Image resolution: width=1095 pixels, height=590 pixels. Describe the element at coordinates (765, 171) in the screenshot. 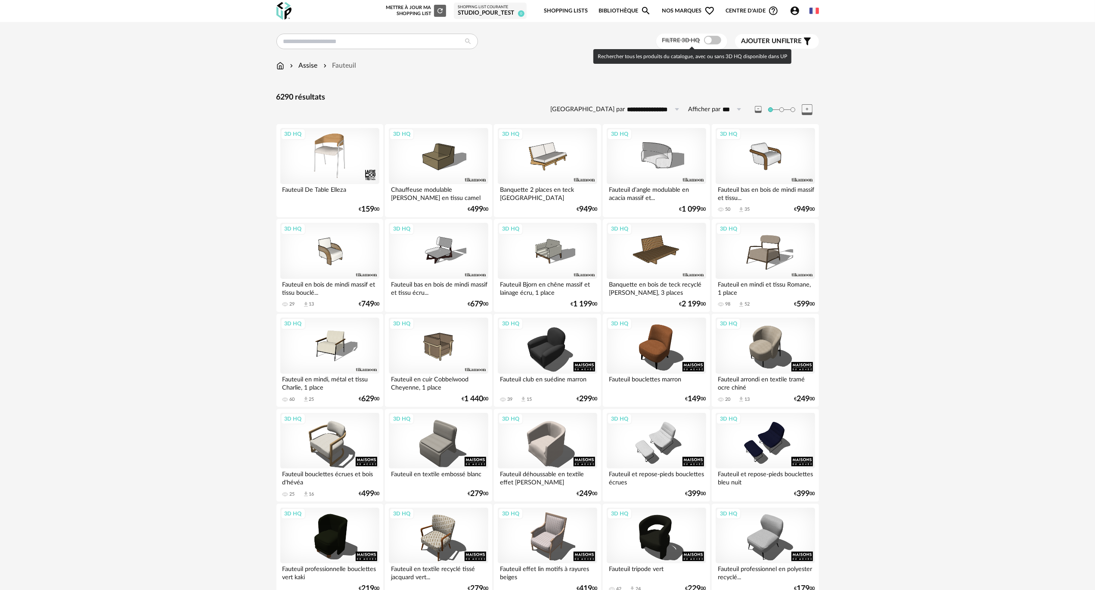

I see `a: 3D HQ Fauteuil bas en bois de mindi massif et tissu... 50 Download icon 35 €94900` at that location.